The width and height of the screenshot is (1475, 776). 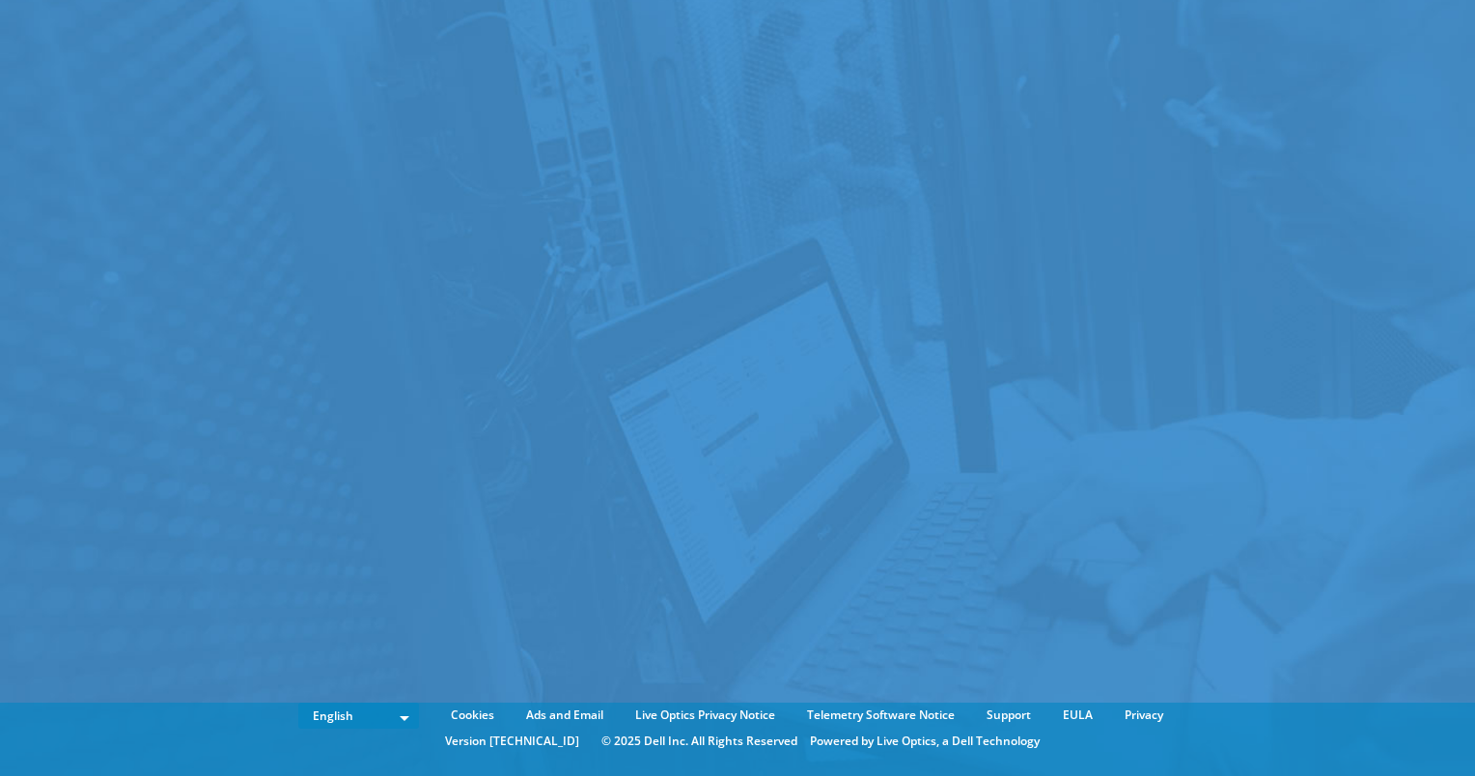 What do you see at coordinates (1077, 715) in the screenshot?
I see `a: EULA` at bounding box center [1077, 715].